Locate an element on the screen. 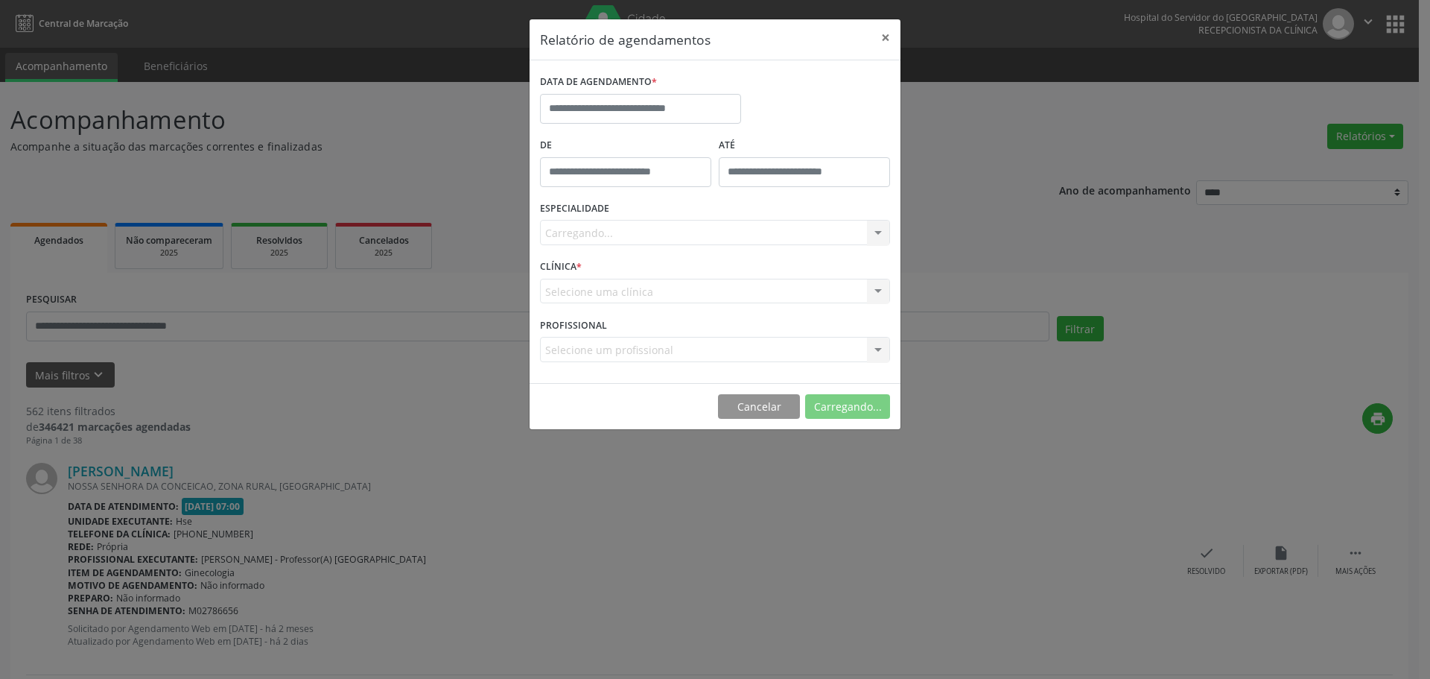 The width and height of the screenshot is (1430, 679). label: DATA DE AGENDAMENTO is located at coordinates (598, 82).